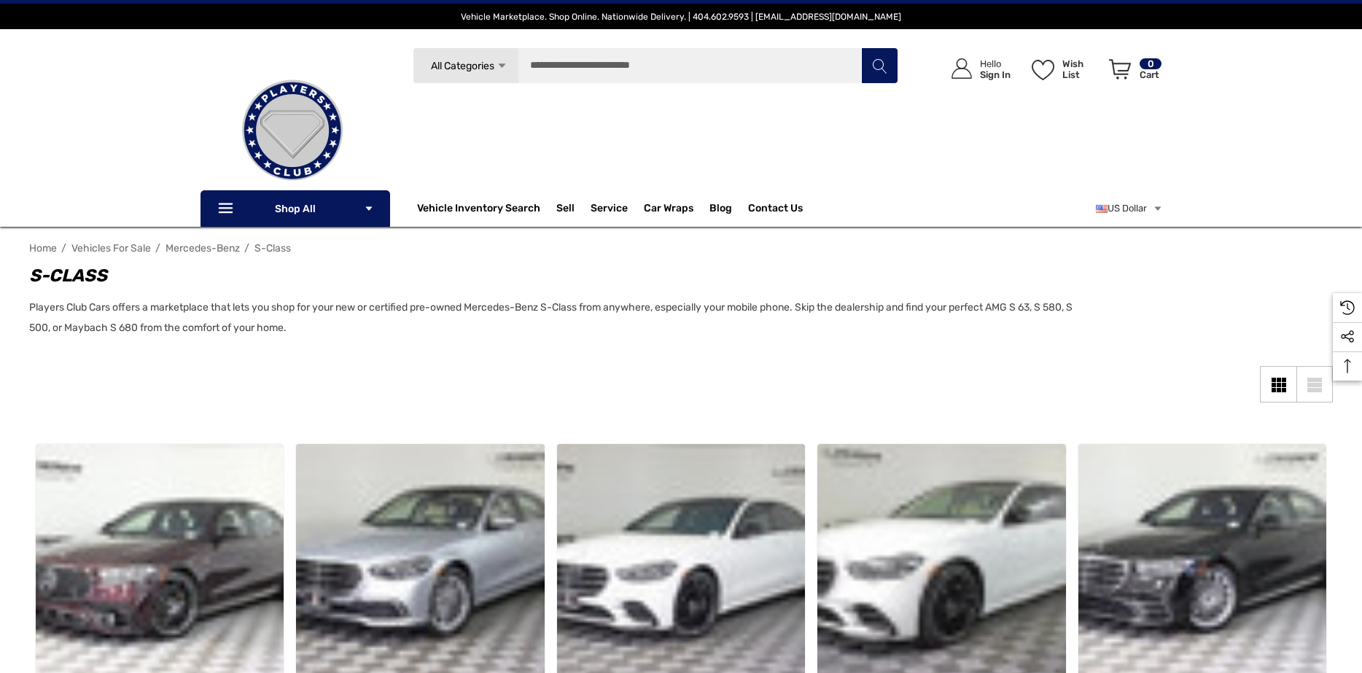  What do you see at coordinates (775, 210) in the screenshot?
I see `span: Contact Us` at bounding box center [775, 210].